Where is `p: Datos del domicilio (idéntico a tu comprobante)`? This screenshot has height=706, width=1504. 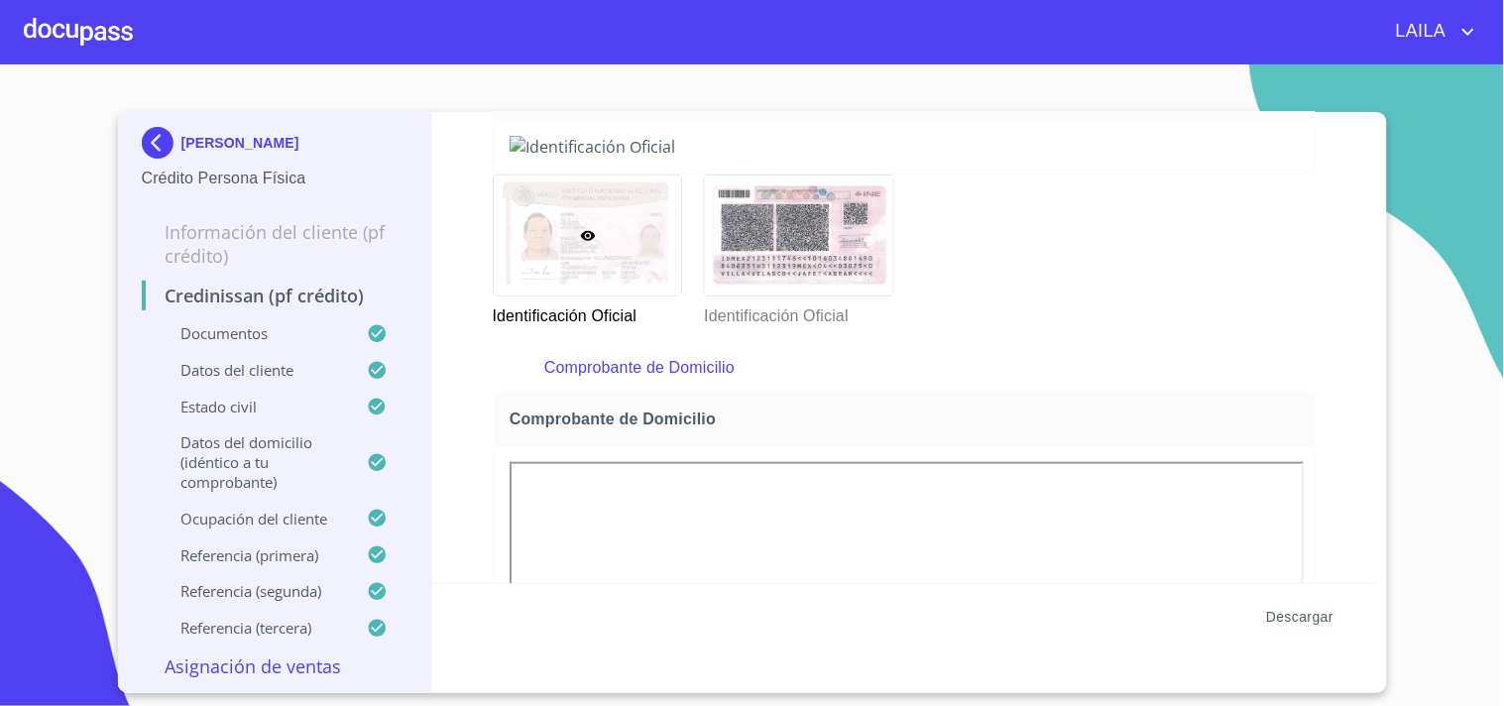 p: Datos del domicilio (idéntico a tu comprobante) is located at coordinates (255, 462).